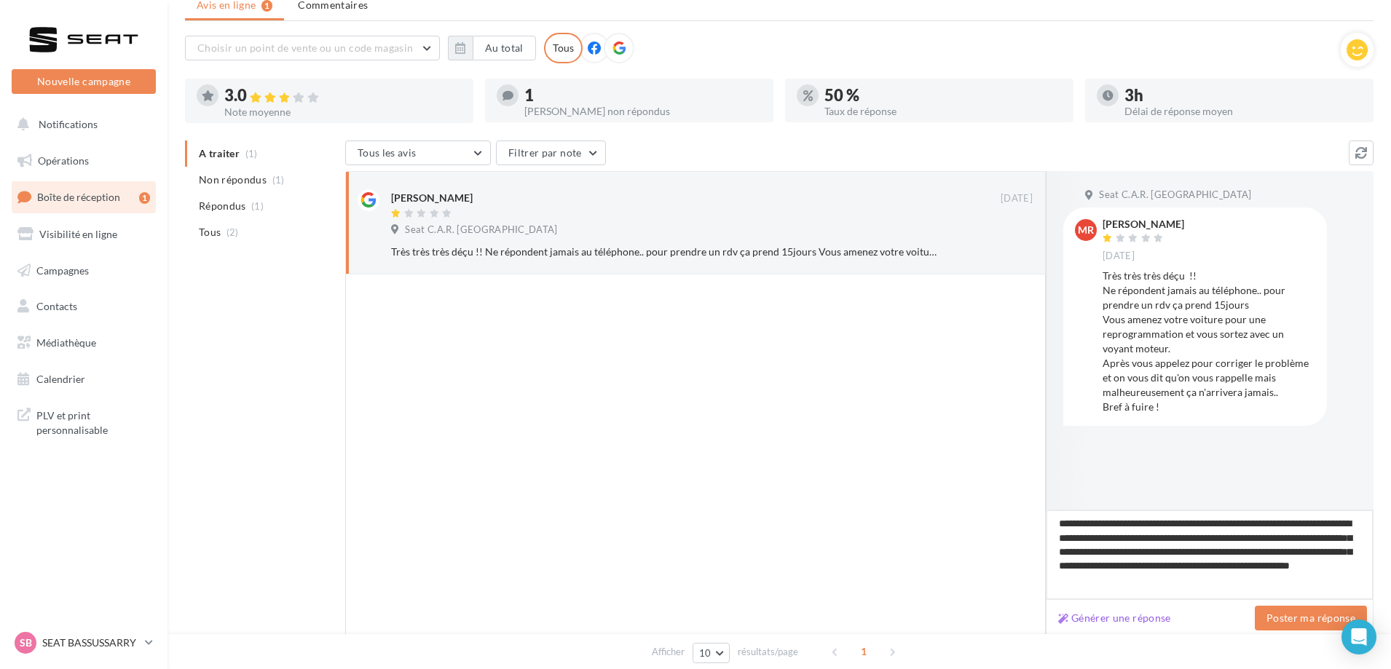 This screenshot has height=669, width=1391. What do you see at coordinates (1311, 618) in the screenshot?
I see `button: Poster ma réponse` at bounding box center [1311, 618].